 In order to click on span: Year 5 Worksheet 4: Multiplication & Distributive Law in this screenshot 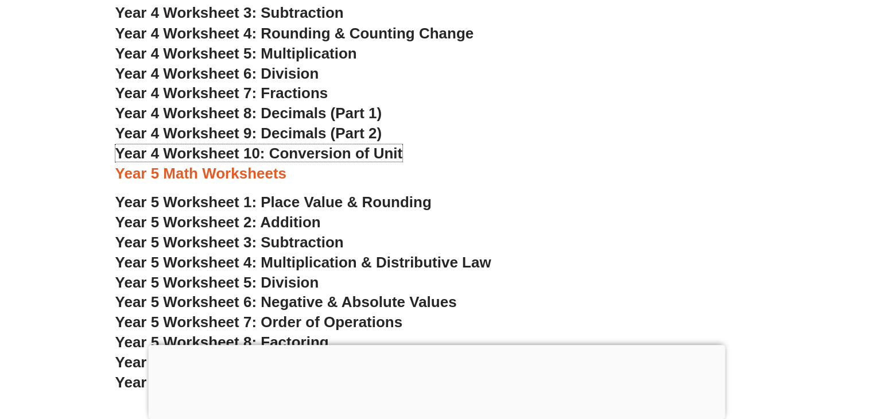, I will do `click(303, 262)`.